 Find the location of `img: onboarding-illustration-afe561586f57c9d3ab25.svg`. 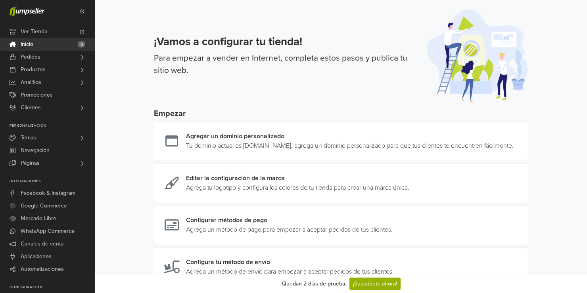

img: onboarding-illustration-afe561586f57c9d3ab25.svg is located at coordinates (477, 56).